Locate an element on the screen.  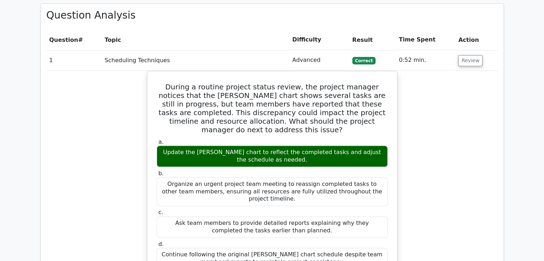
th: Difficulty is located at coordinates (320, 40).